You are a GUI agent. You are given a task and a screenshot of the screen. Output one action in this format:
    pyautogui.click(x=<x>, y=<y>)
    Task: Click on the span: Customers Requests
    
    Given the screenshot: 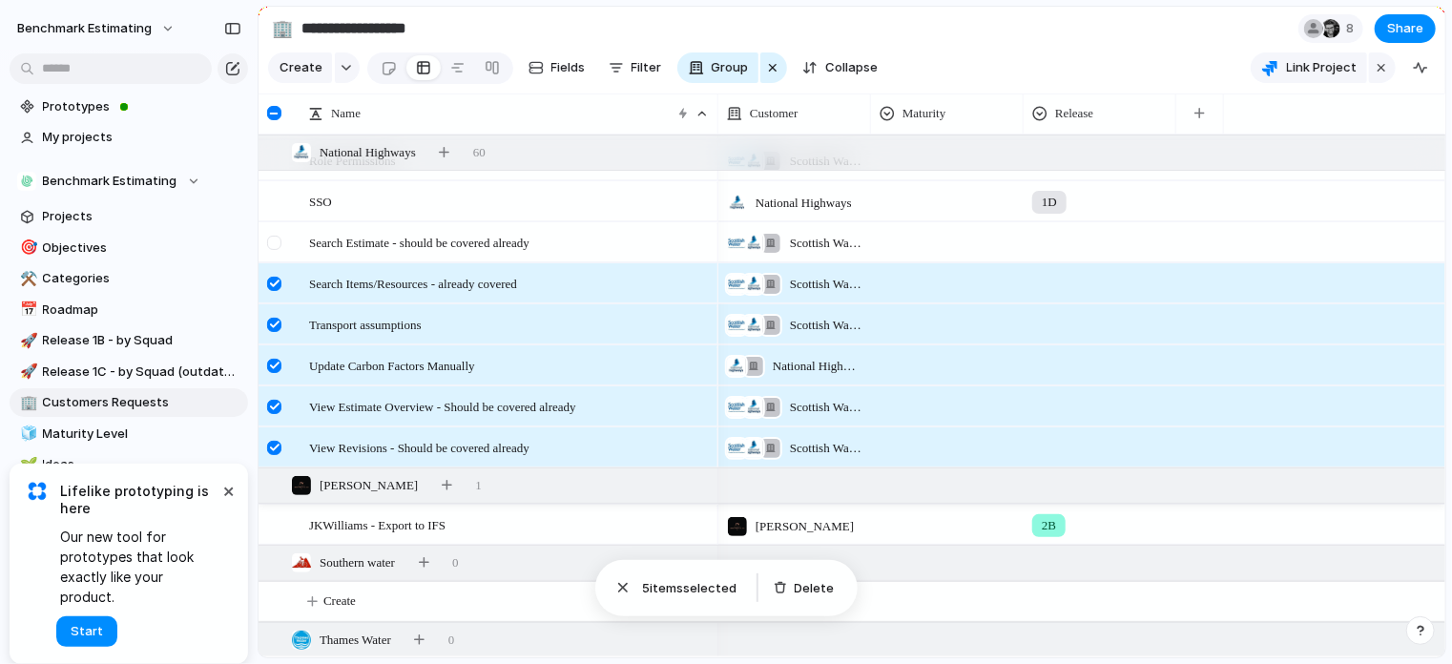 What is the action you would take?
    pyautogui.click(x=142, y=403)
    